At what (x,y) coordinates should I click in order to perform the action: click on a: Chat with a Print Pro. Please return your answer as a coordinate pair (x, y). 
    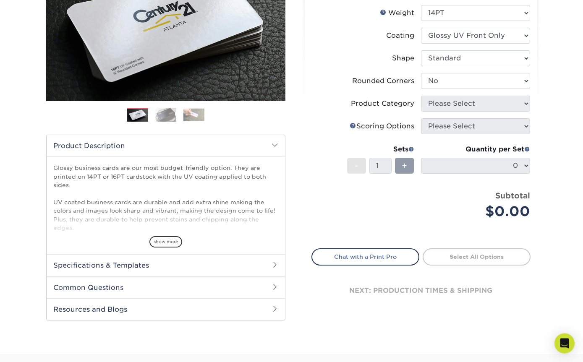
    Looking at the image, I should click on (365, 257).